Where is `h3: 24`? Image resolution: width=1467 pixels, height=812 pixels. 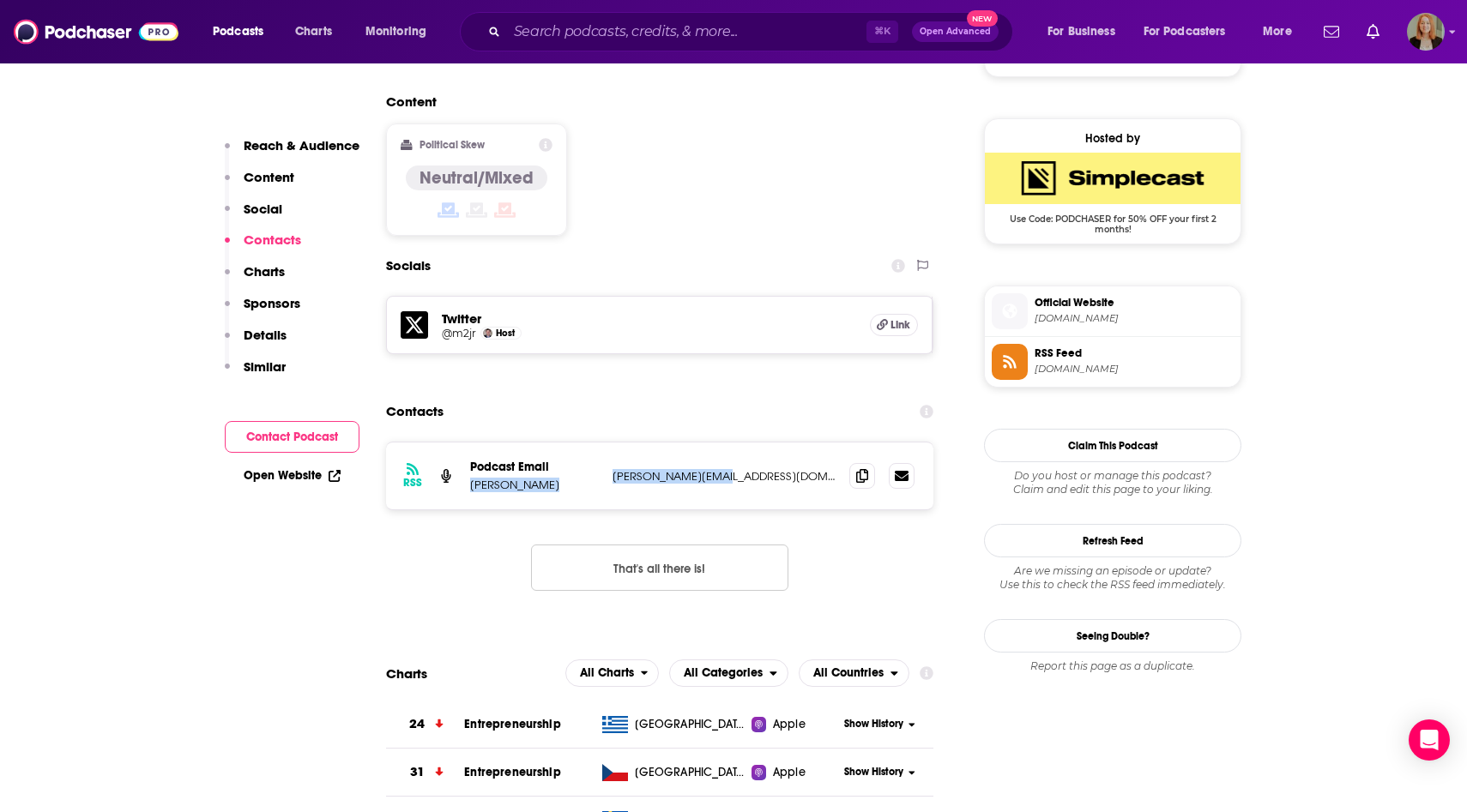 h3: 24 is located at coordinates (416, 724).